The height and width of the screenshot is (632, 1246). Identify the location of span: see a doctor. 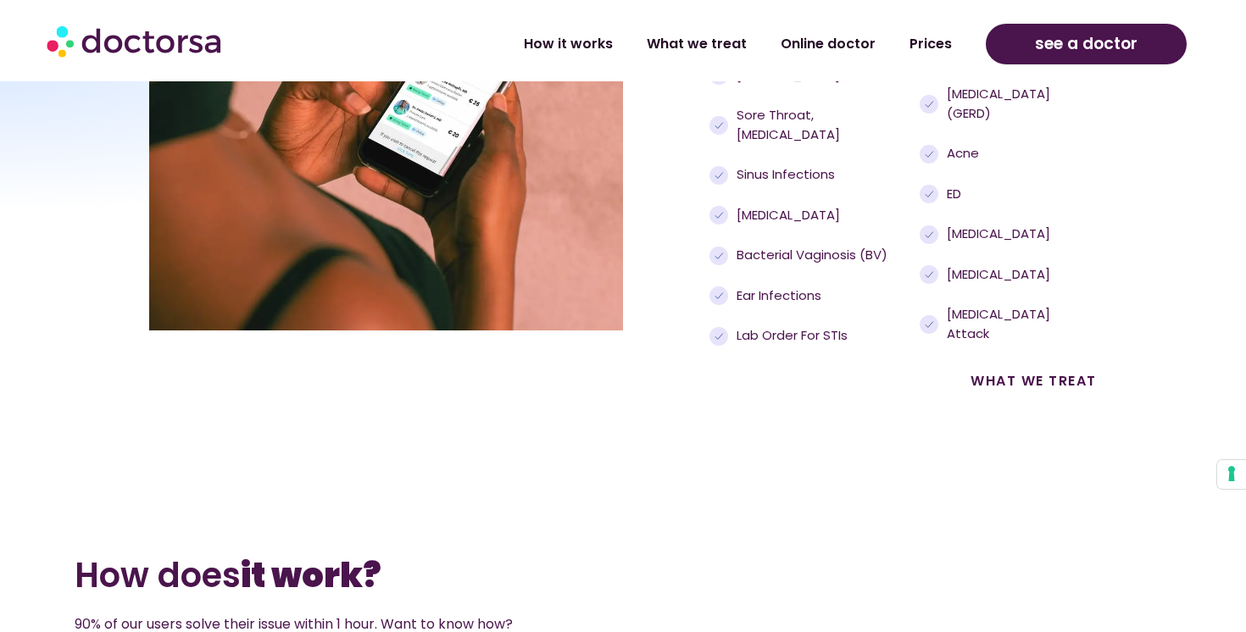
(1086, 44).